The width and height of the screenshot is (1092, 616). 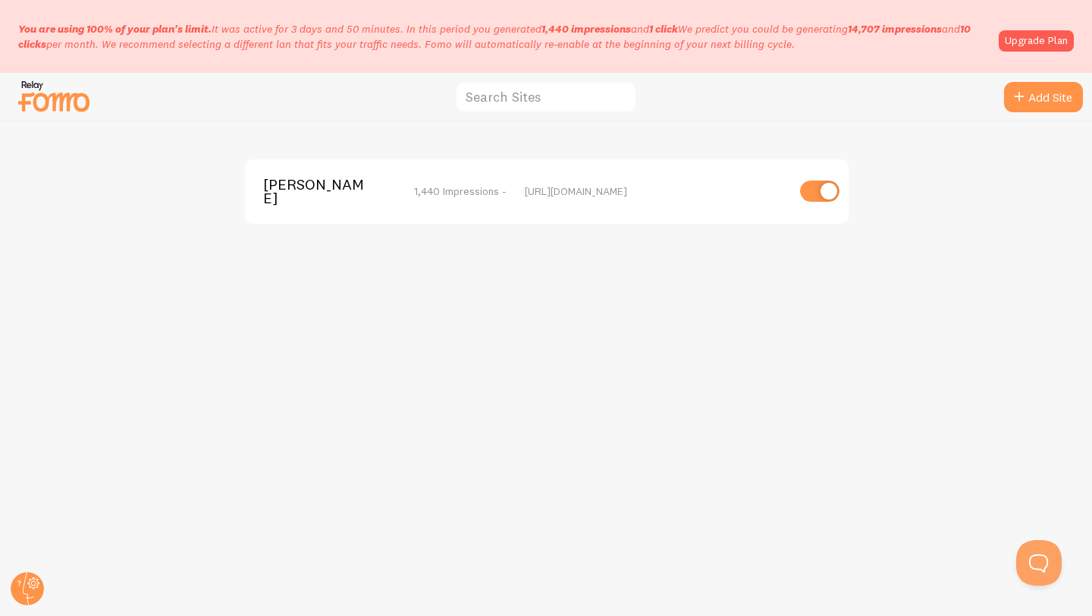 What do you see at coordinates (114, 29) in the screenshot?
I see `span: You are using 100% of your plan's limit.` at bounding box center [114, 29].